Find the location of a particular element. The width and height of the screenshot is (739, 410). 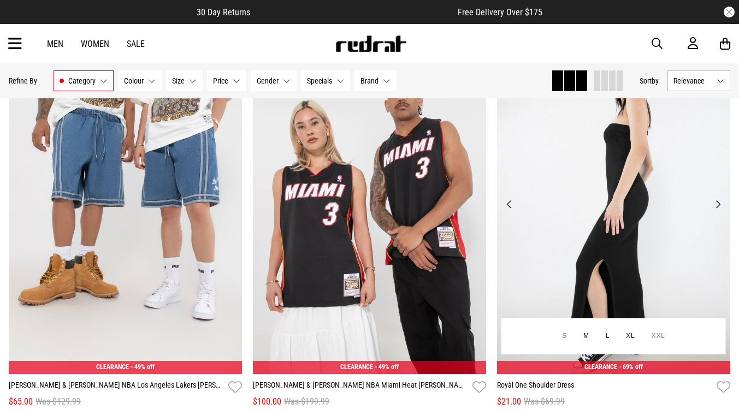

button: S is located at coordinates (564, 336).